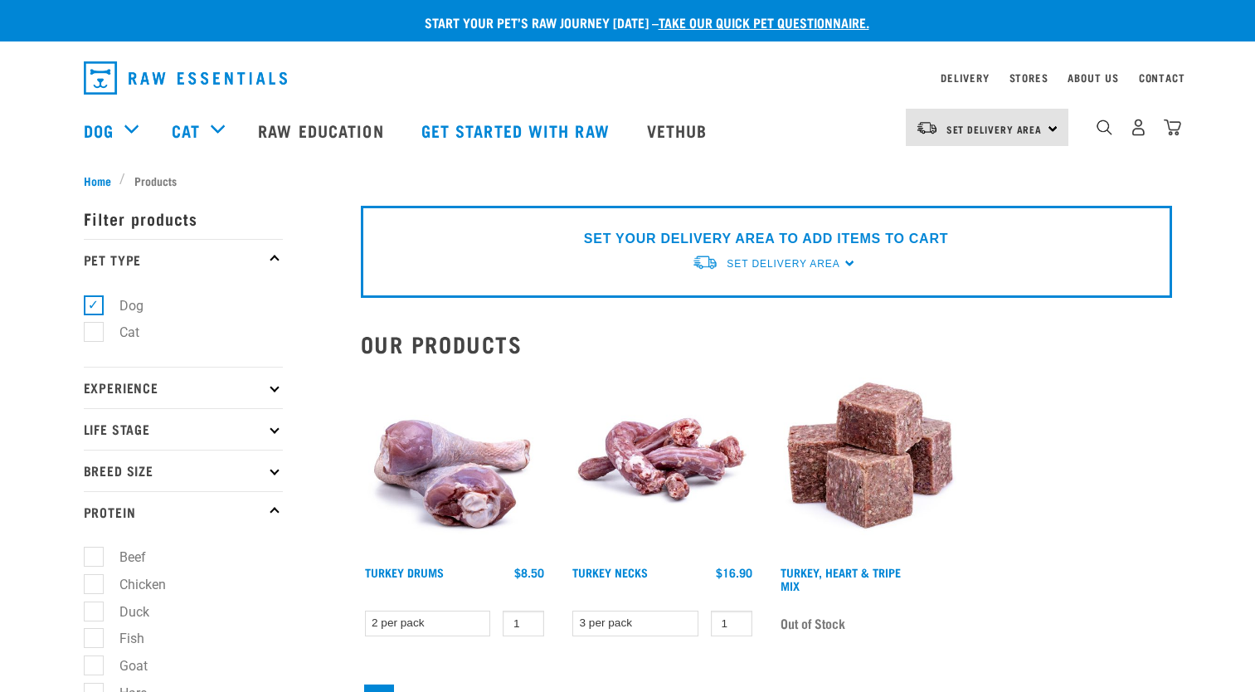  Describe the element at coordinates (766, 239) in the screenshot. I see `p: SET YOUR DELIVERY AREA TO ADD ITEMS TO CART` at that location.